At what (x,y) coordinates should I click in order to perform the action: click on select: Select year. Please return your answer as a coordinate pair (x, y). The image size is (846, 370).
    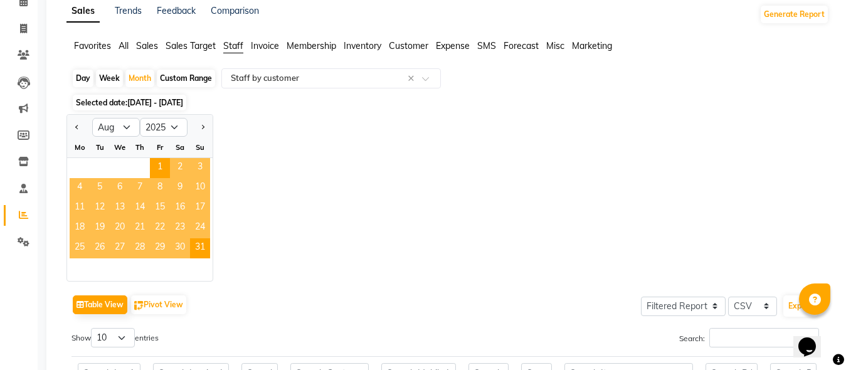
    Looking at the image, I should click on (164, 127).